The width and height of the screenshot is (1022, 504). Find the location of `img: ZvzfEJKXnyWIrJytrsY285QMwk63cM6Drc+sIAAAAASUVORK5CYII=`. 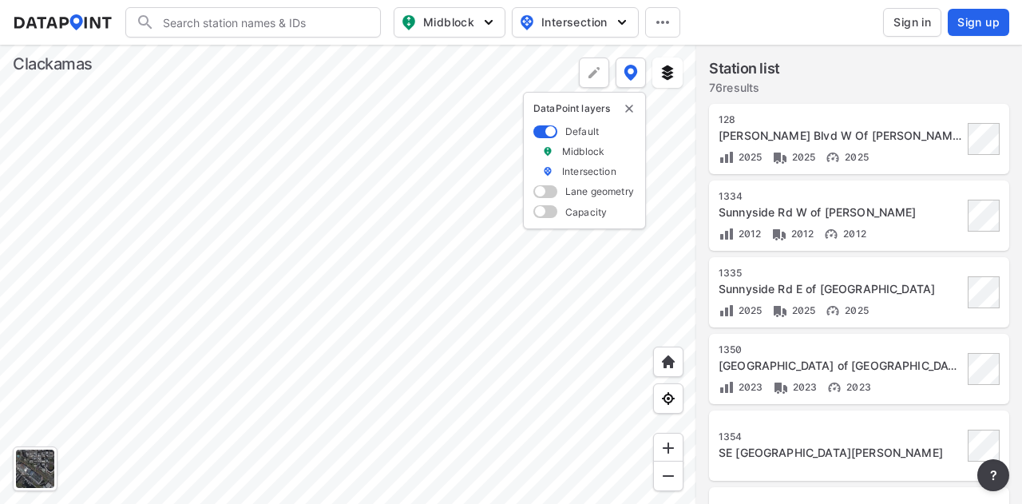

img: ZvzfEJKXnyWIrJytrsY285QMwk63cM6Drc+sIAAAAASUVORK5CYII= is located at coordinates (668, 448).